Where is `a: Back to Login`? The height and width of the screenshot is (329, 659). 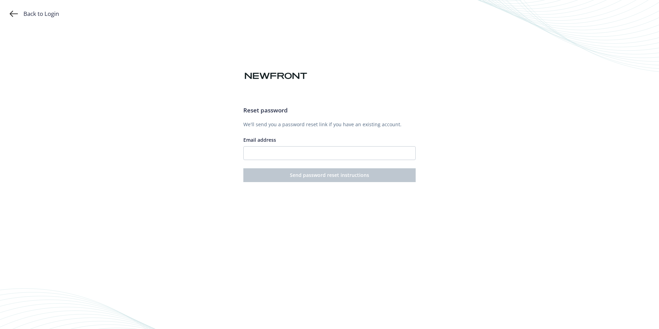
a: Back to Login is located at coordinates (34, 14).